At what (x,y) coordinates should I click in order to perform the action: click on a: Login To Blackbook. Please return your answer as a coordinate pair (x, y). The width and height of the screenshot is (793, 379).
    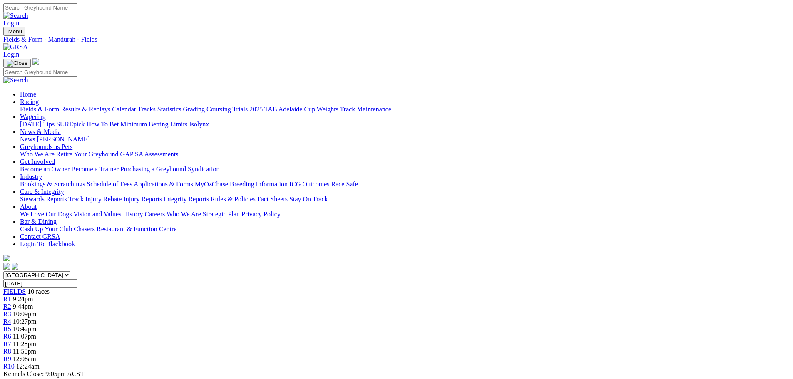
    Looking at the image, I should click on (47, 244).